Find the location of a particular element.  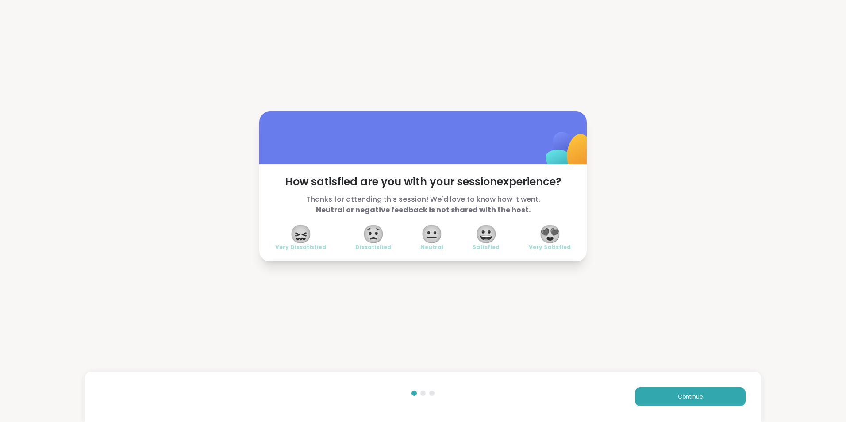

span: Satisfied is located at coordinates (486, 247).